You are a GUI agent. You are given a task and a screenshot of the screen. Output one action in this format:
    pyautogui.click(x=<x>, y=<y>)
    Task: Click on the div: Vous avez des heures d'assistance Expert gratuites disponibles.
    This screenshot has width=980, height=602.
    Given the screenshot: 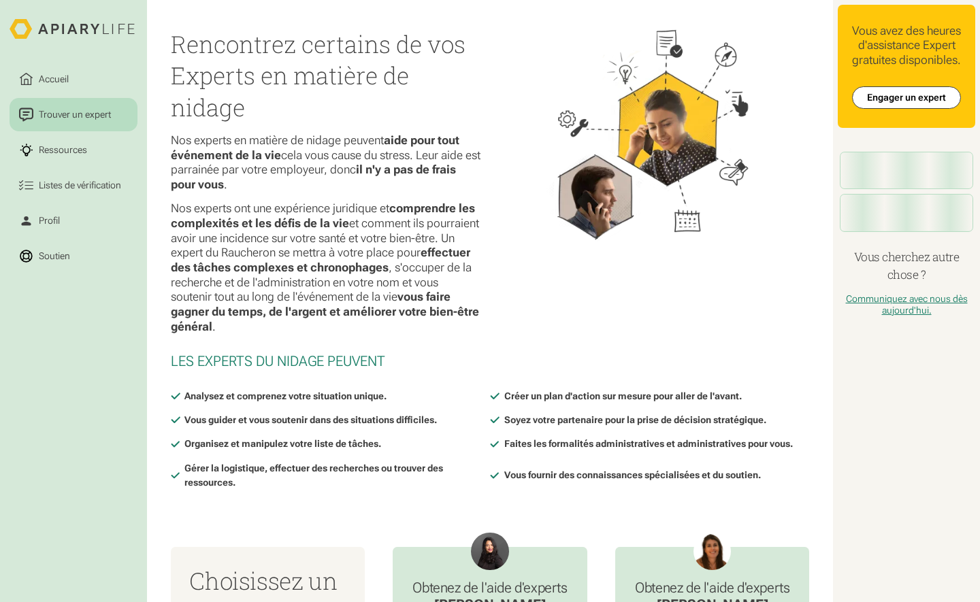 What is the action you would take?
    pyautogui.click(x=906, y=46)
    